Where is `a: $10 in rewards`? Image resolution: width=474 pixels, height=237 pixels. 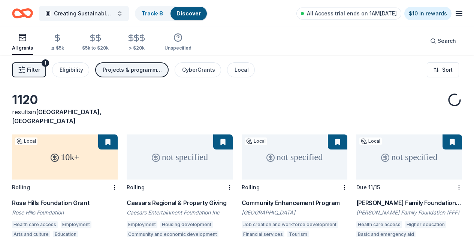
a: $10 in rewards is located at coordinates (428, 13).